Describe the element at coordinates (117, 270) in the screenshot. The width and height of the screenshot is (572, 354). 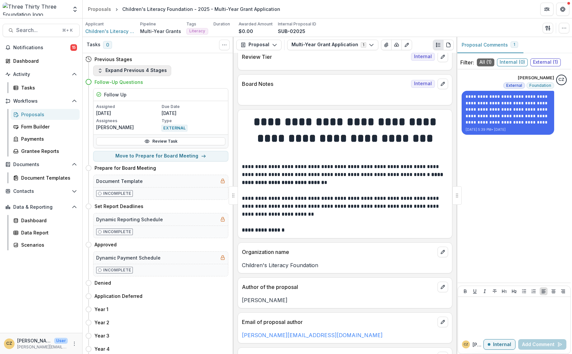
I see `p: Incomplete` at that location.